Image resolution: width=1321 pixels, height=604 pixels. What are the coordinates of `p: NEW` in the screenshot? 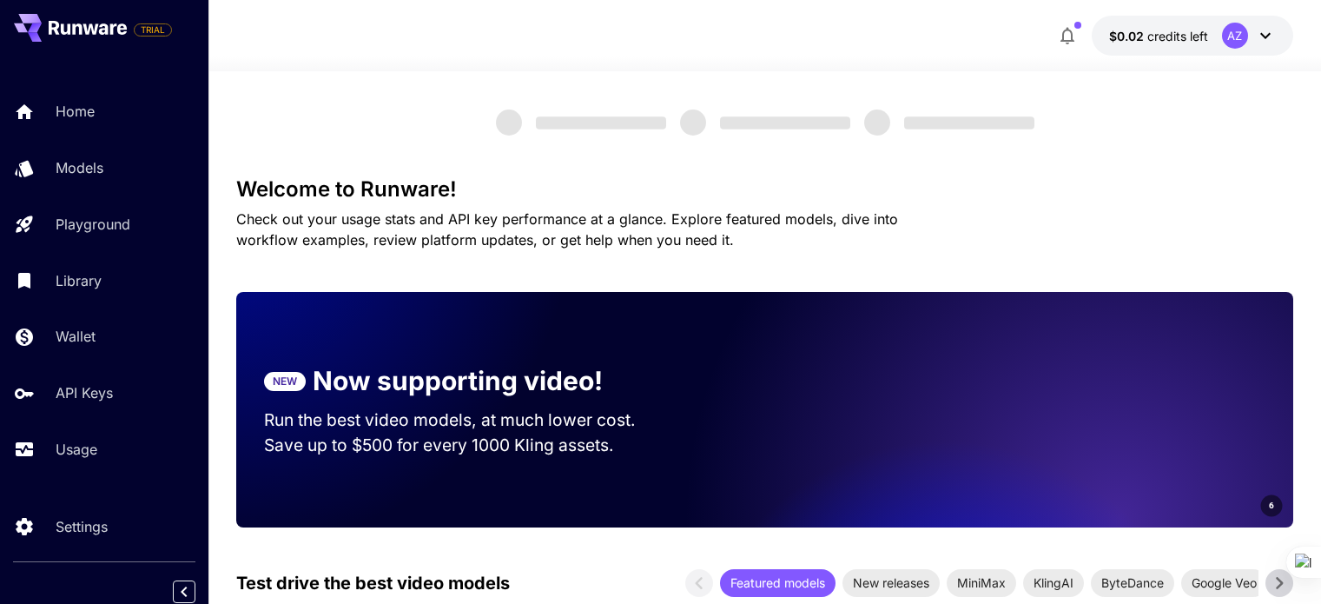 It's located at (285, 381).